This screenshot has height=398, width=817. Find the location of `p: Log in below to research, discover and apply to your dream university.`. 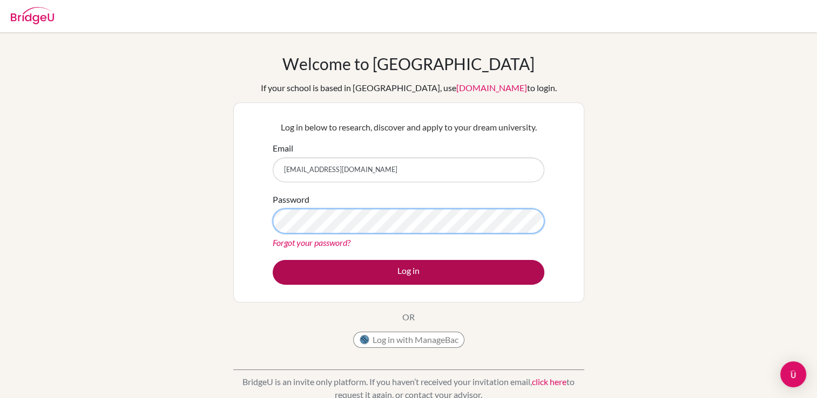

p: Log in below to research, discover and apply to your dream university. is located at coordinates (408, 127).